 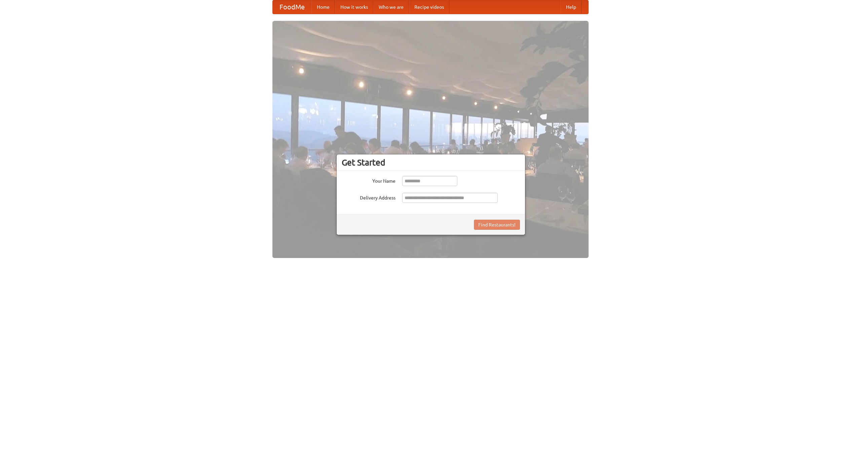 I want to click on a: Recipe videos, so click(x=429, y=7).